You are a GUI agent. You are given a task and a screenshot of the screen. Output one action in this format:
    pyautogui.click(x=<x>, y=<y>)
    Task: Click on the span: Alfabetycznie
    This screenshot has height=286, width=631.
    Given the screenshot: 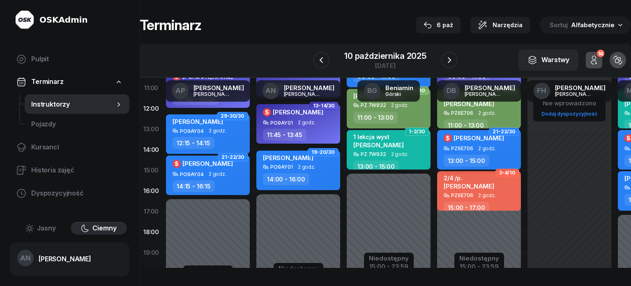 What is the action you would take?
    pyautogui.click(x=593, y=25)
    